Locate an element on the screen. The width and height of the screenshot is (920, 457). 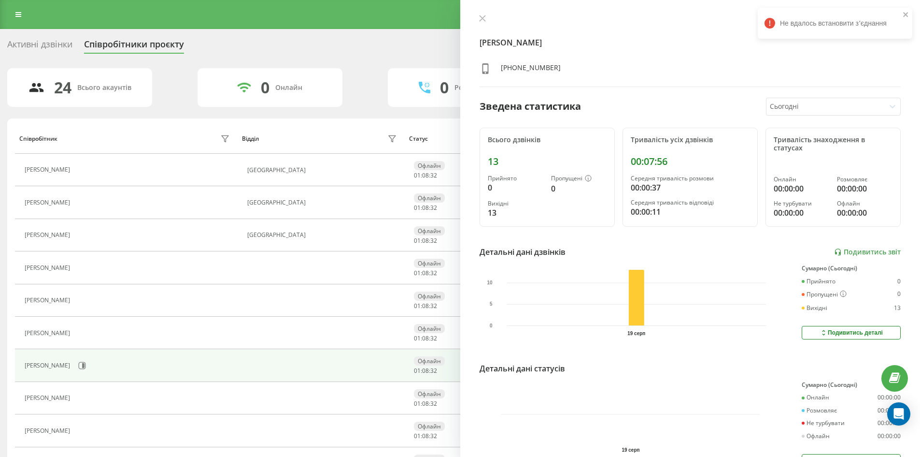
div: 00:00:11 is located at coordinates (690, 212).